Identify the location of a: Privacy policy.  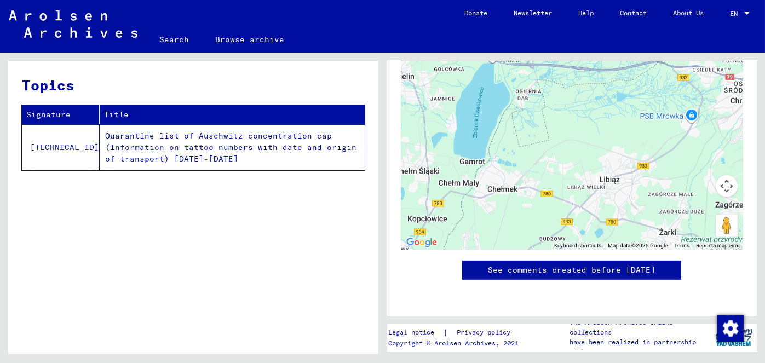
(486, 333).